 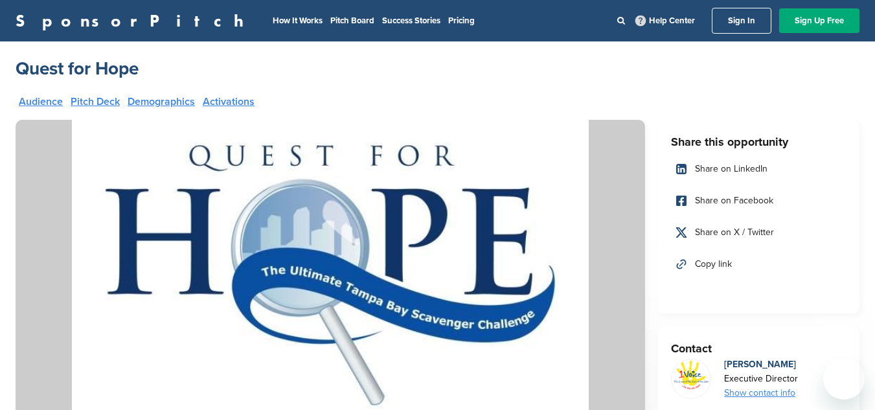 I want to click on a: Activations, so click(x=229, y=102).